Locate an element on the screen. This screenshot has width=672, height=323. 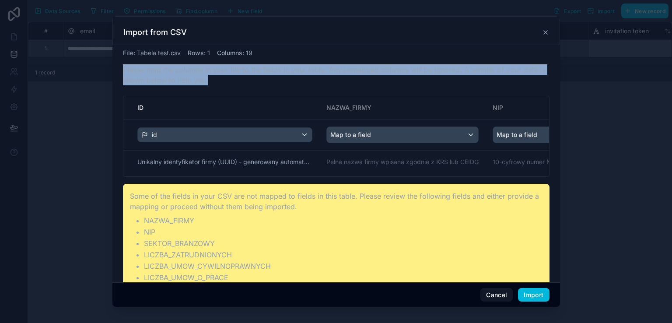
th: NAZWA_FIRMY is located at coordinates (402, 108).